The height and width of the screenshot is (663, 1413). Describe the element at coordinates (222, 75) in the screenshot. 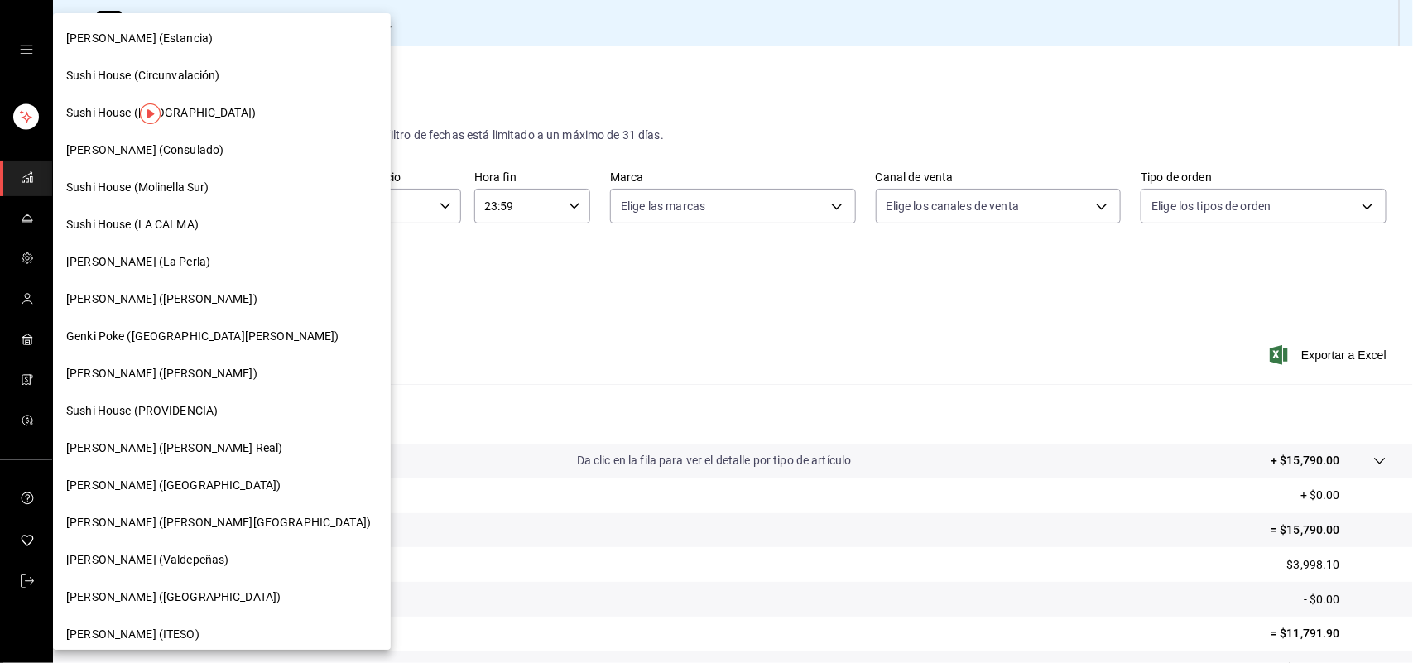

I see `div: Sushi House (Circunvalación)` at that location.